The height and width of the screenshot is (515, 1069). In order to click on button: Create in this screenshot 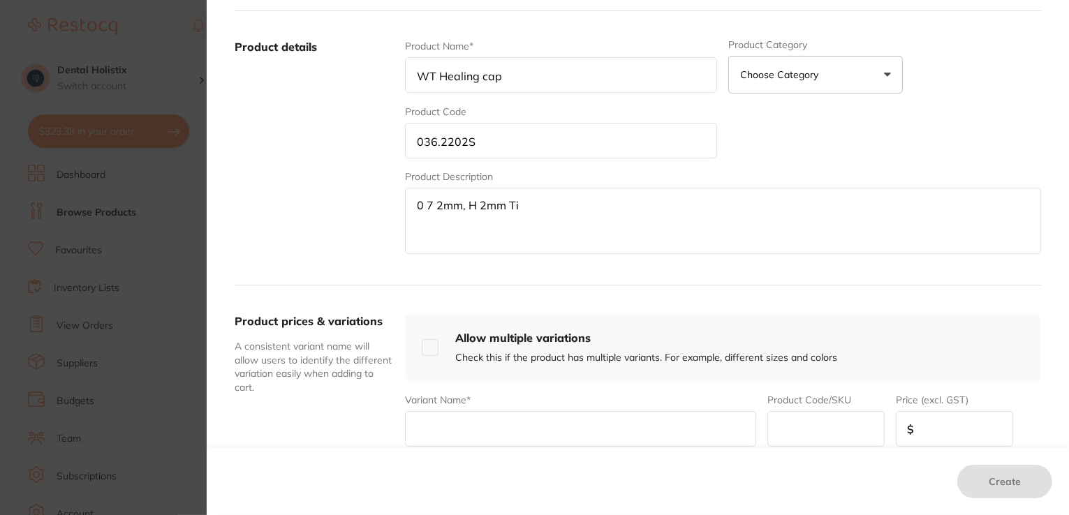, I will do `click(1004, 482)`.